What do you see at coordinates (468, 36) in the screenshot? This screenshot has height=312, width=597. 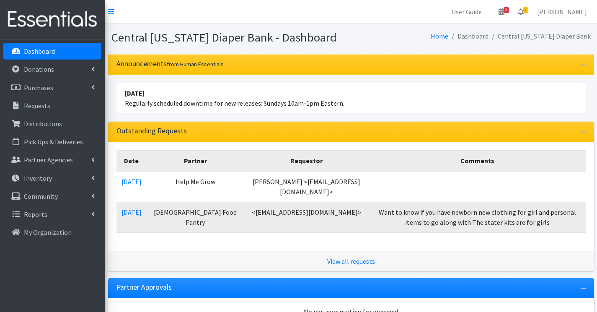 I see `li: Dashboard` at bounding box center [468, 36].